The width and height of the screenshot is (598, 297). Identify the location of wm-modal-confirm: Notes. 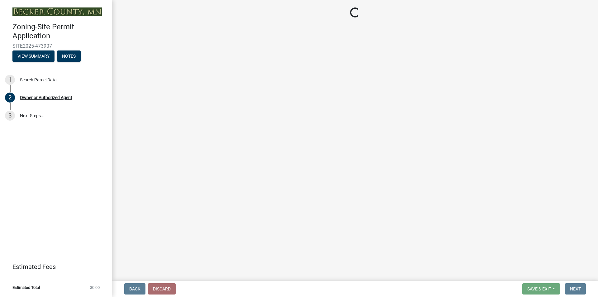
(69, 56).